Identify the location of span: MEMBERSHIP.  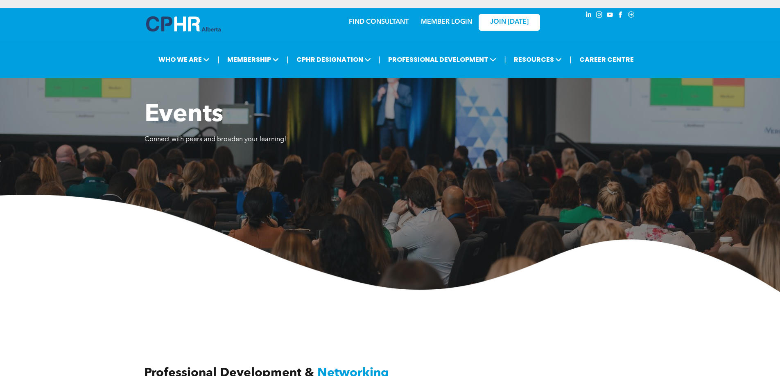
(253, 59).